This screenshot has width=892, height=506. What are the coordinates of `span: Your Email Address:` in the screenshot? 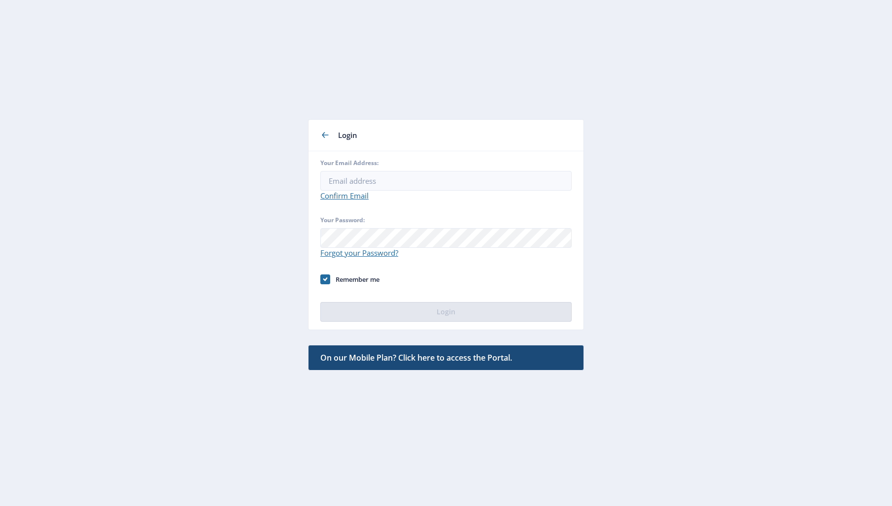 It's located at (349, 163).